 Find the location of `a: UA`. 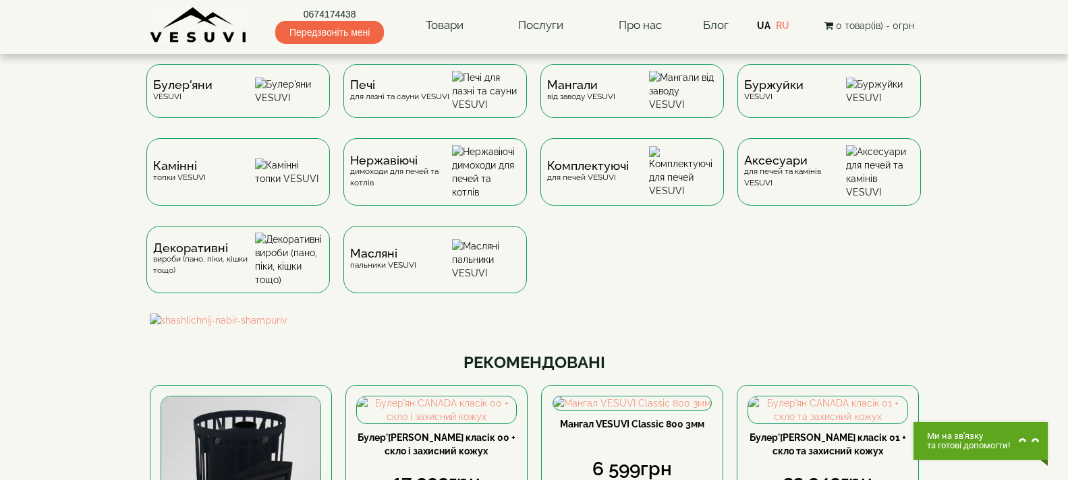

a: UA is located at coordinates (764, 26).